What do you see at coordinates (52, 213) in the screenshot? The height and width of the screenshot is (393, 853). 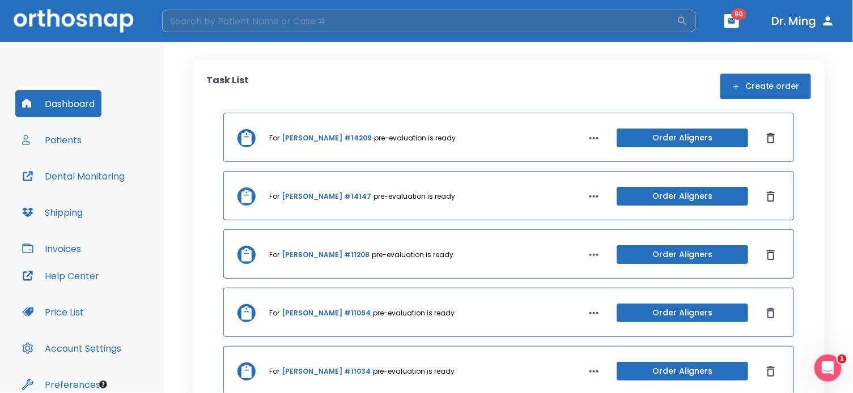 I see `button: Shipping` at bounding box center [52, 213].